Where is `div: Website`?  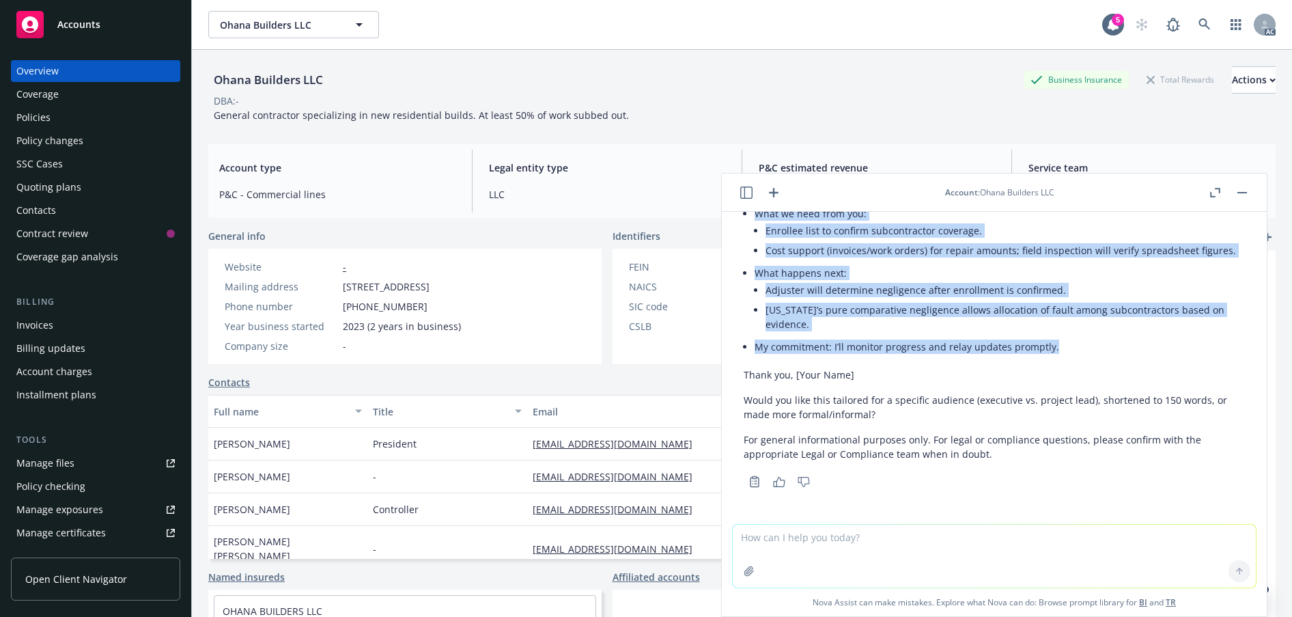 div: Website is located at coordinates (281, 266).